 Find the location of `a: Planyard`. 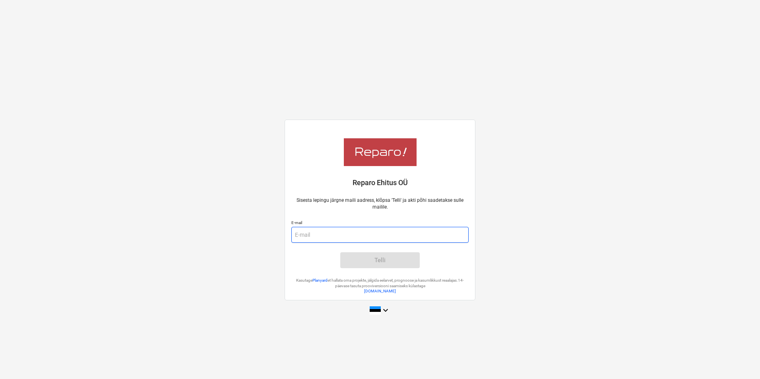

a: Planyard is located at coordinates (320, 280).